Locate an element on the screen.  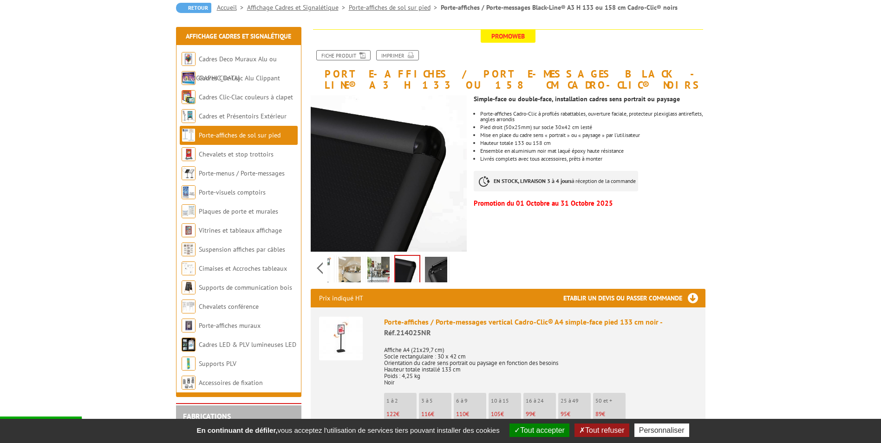
li: Ensemble en aluminium noir mat laqué époxy haute résistance is located at coordinates (593, 151).